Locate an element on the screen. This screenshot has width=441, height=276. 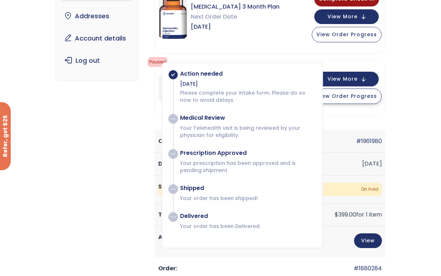
span: Paused is located at coordinates (158, 62).